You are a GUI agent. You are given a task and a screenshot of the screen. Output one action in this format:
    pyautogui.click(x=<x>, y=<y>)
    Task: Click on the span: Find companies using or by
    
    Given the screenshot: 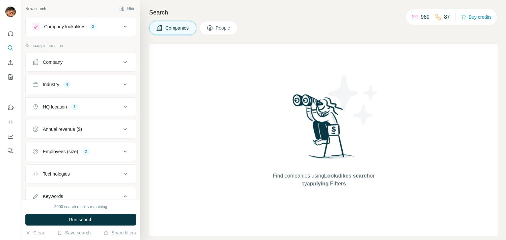 What is the action you would take?
    pyautogui.click(x=323, y=180)
    